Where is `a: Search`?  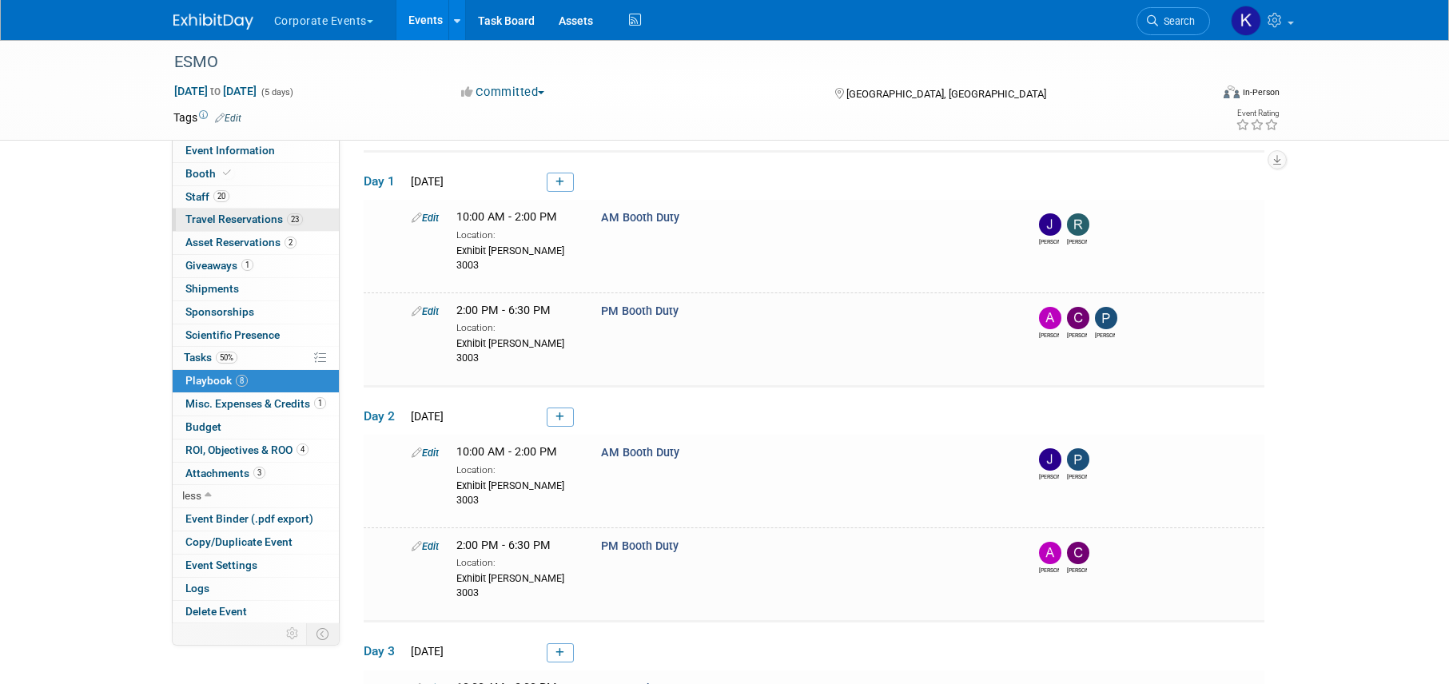 a: Search is located at coordinates (1174, 21).